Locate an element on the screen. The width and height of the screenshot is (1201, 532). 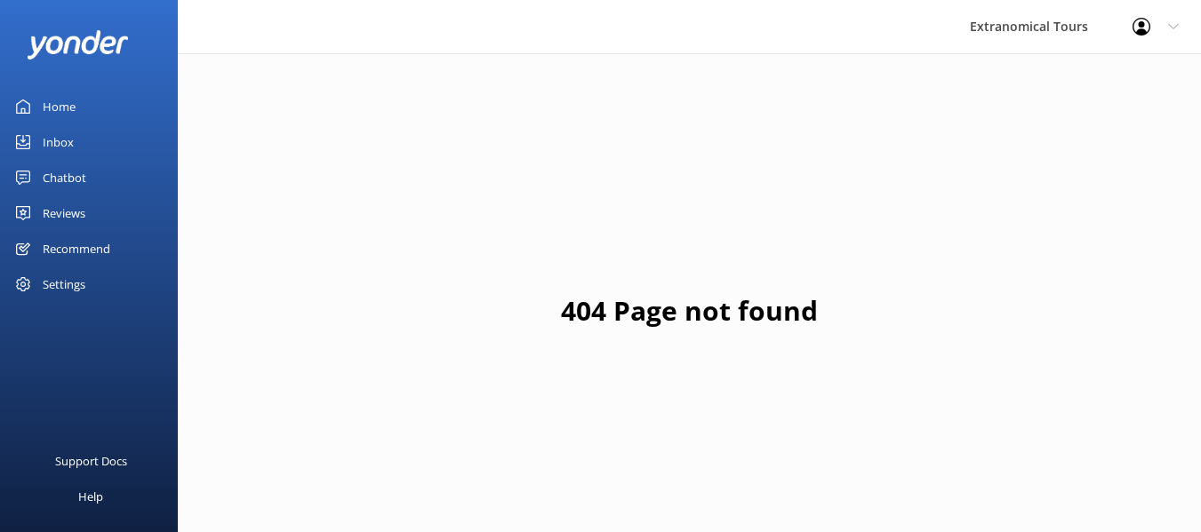
div: Inbox is located at coordinates (58, 142).